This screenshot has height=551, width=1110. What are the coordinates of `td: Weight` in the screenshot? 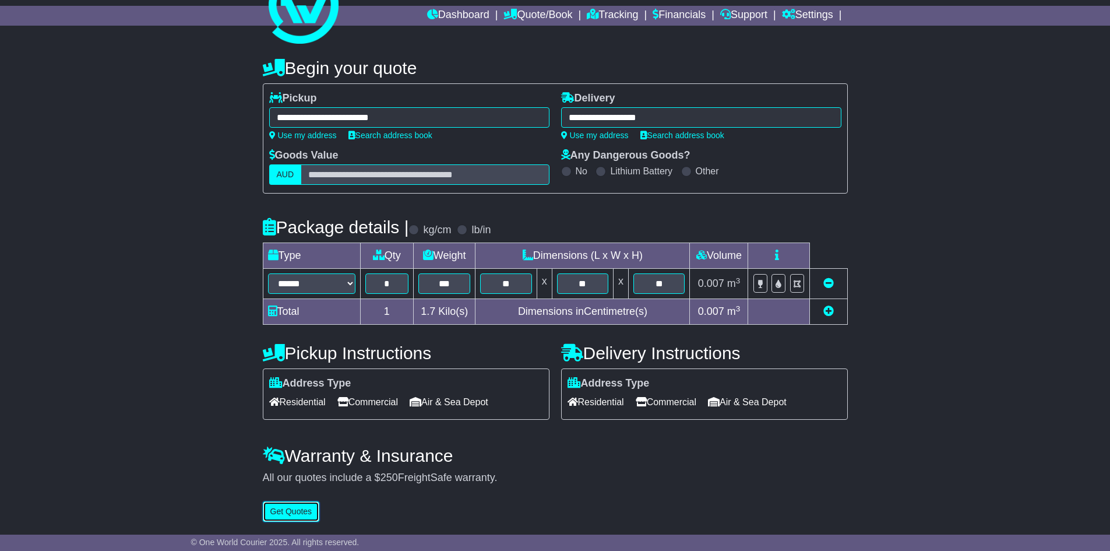 It's located at (445, 256).